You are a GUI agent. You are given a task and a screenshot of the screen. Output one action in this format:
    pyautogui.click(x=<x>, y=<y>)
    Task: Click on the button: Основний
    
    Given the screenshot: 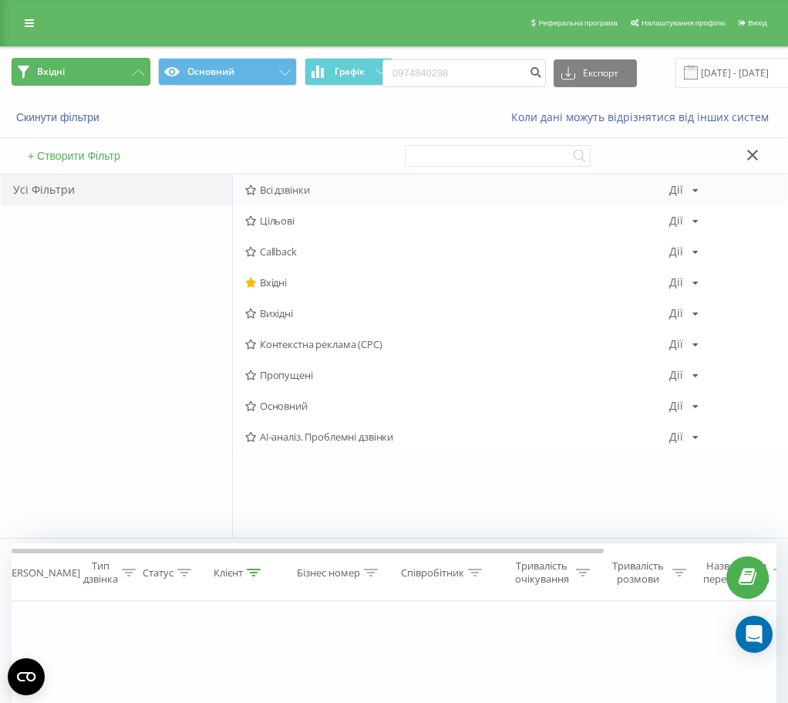 What is the action you would take?
    pyautogui.click(x=228, y=72)
    